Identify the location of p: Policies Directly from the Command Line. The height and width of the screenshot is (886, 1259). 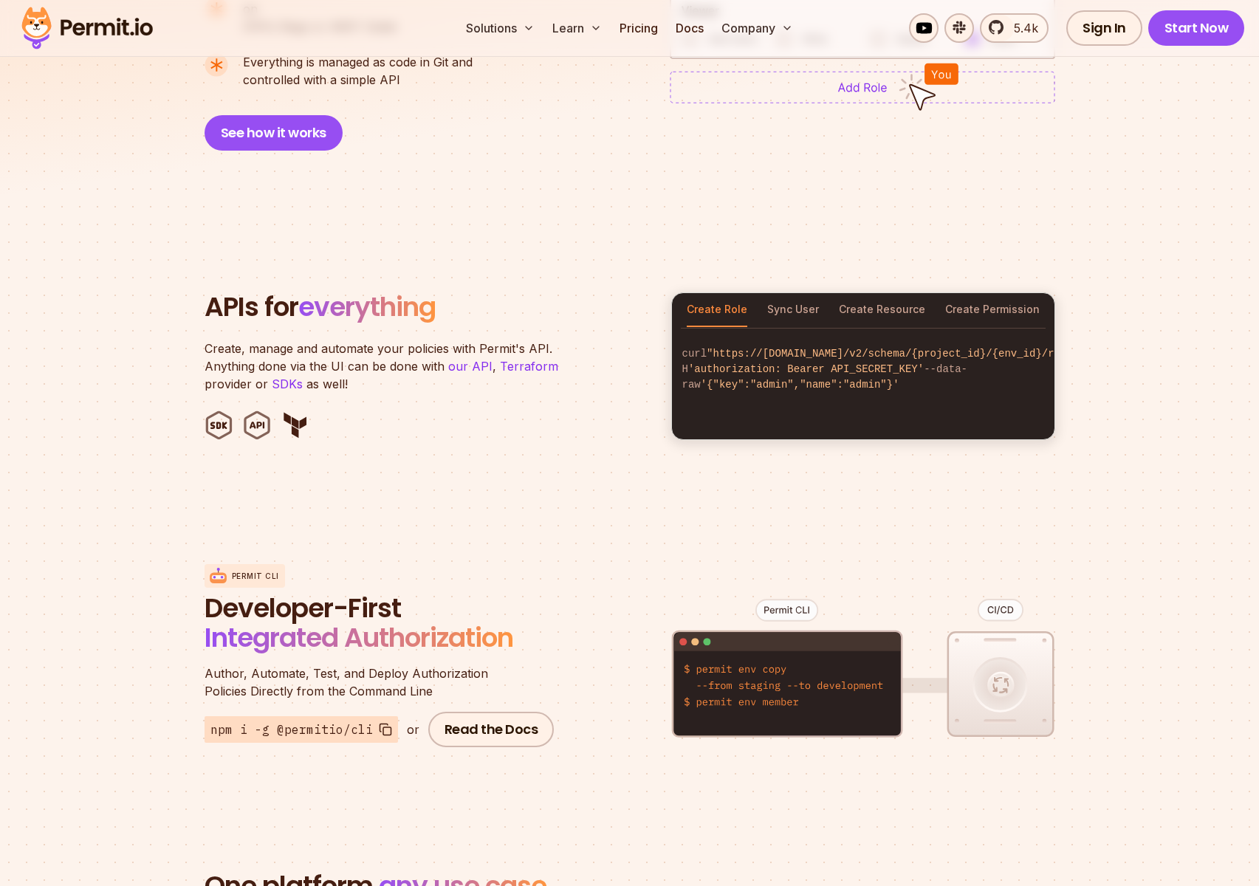
(382, 682).